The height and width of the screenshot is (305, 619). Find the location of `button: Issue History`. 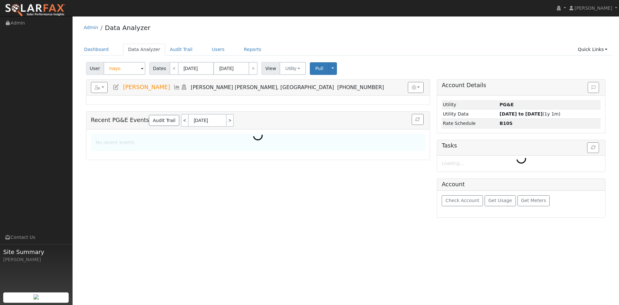

button: Issue History is located at coordinates (593, 87).